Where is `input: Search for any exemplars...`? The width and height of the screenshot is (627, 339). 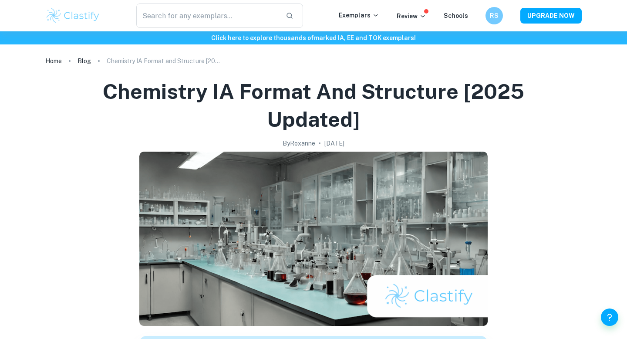
input: Search for any exemplars... is located at coordinates (207, 16).